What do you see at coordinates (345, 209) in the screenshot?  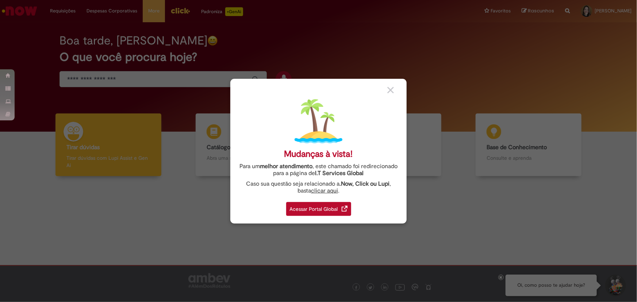 I see `img: redirect_link.png` at bounding box center [345, 209].